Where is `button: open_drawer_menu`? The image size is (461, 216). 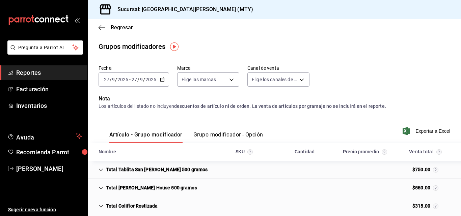 button: open_drawer_menu is located at coordinates (77, 20).